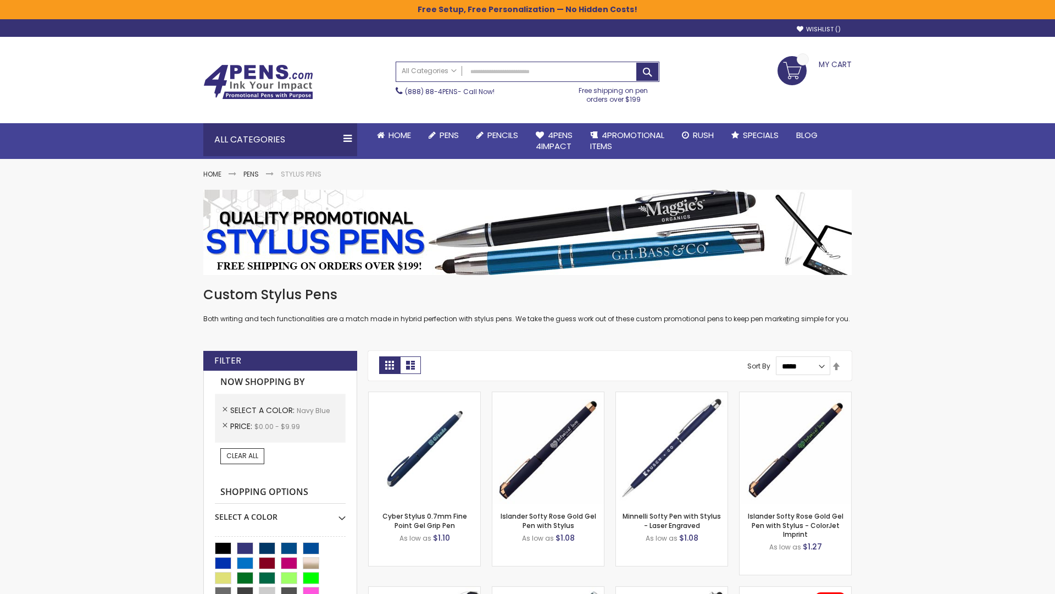 The height and width of the screenshot is (594, 1055). What do you see at coordinates (301, 174) in the screenshot?
I see `strong: Stylus Pens` at bounding box center [301, 174].